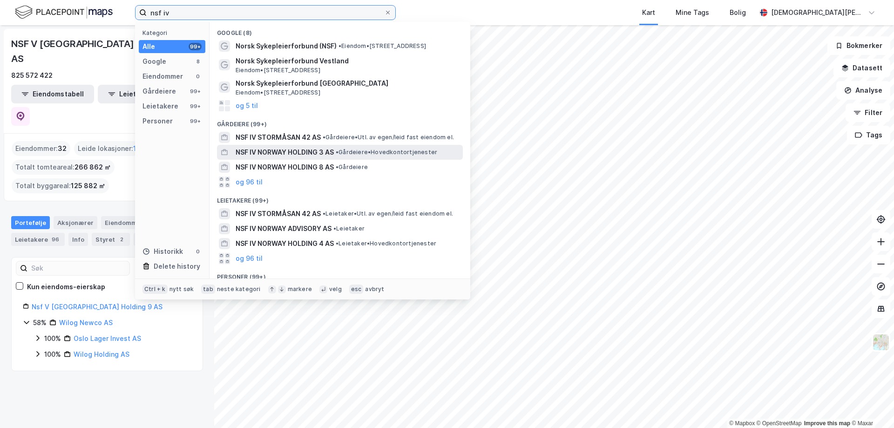  I want to click on span: Gårdeiere • Utl. av egen/leid fast eiendom el., so click(389, 137).